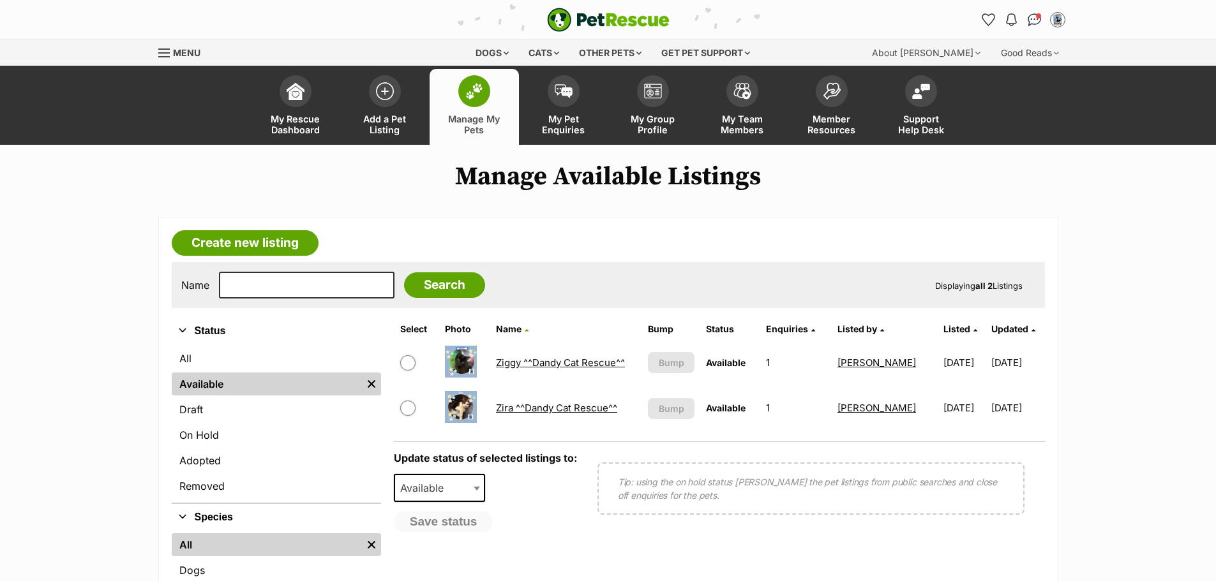 This screenshot has height=581, width=1216. I want to click on span: Displaying Listings, so click(978, 286).